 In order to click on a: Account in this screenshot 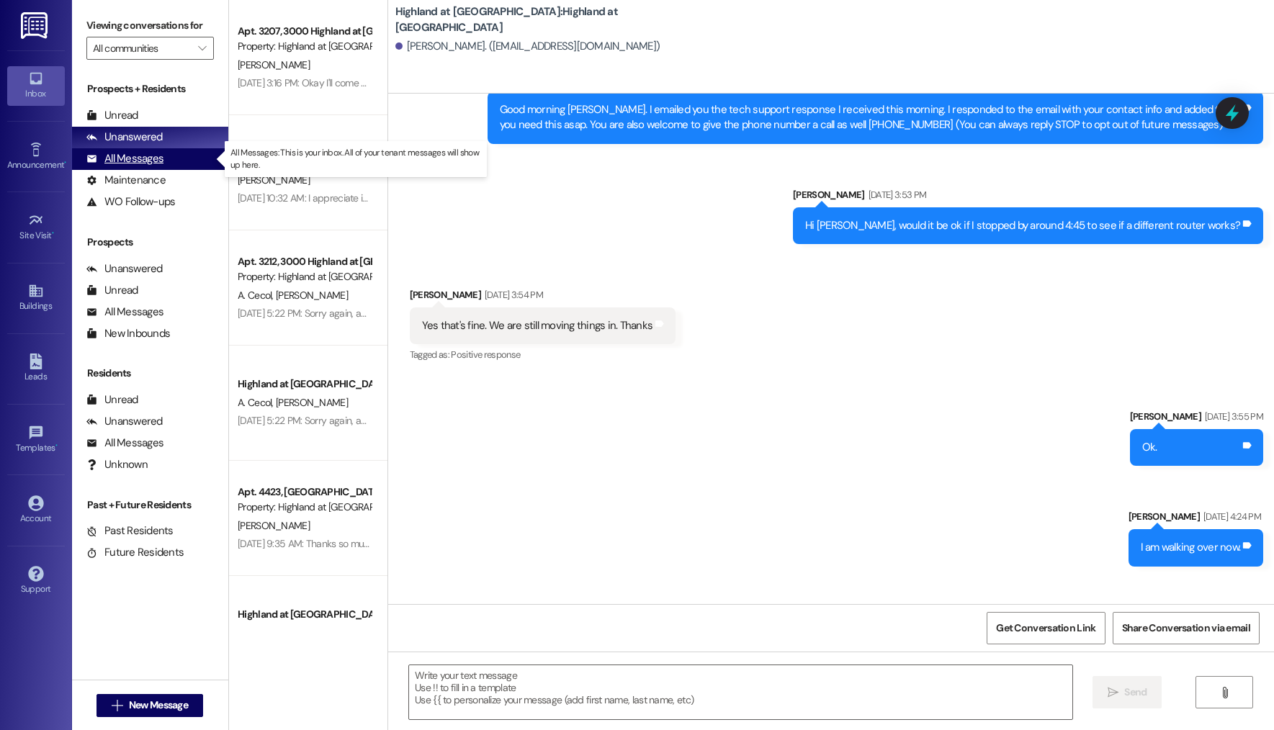, I will do `click(36, 511)`.